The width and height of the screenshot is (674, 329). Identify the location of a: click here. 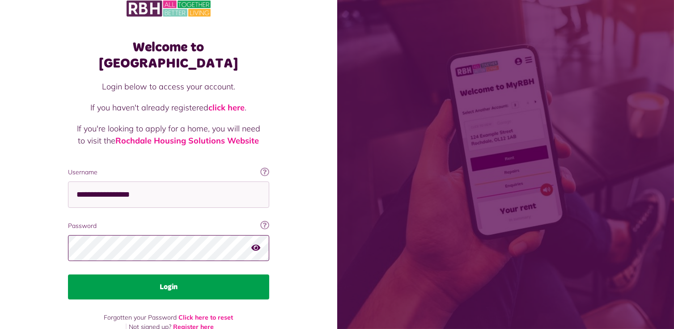
(226, 107).